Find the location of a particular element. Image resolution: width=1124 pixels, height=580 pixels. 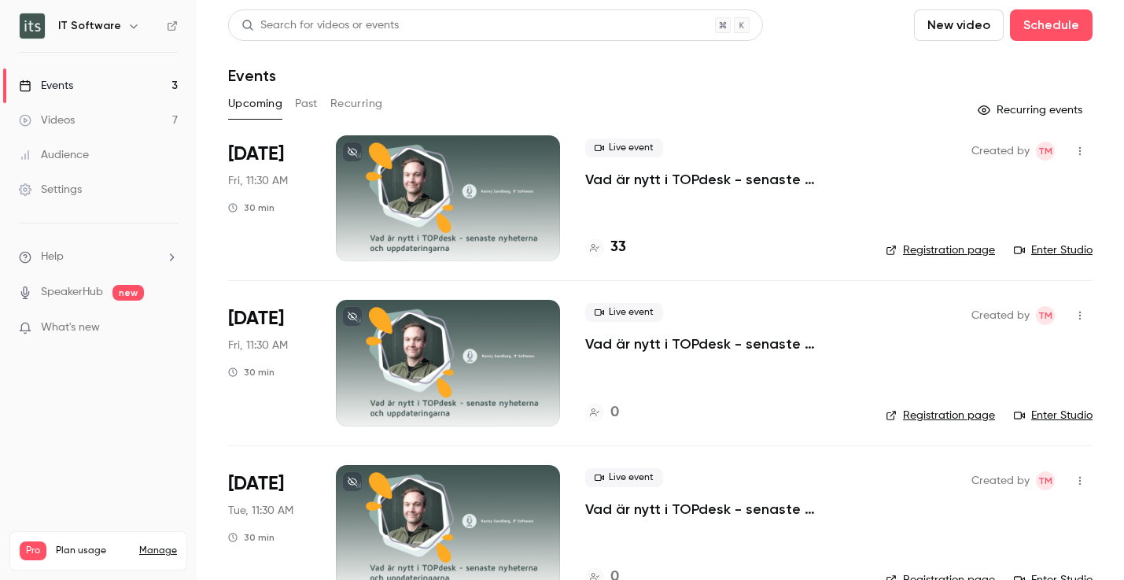

div: Audience is located at coordinates (53, 155).